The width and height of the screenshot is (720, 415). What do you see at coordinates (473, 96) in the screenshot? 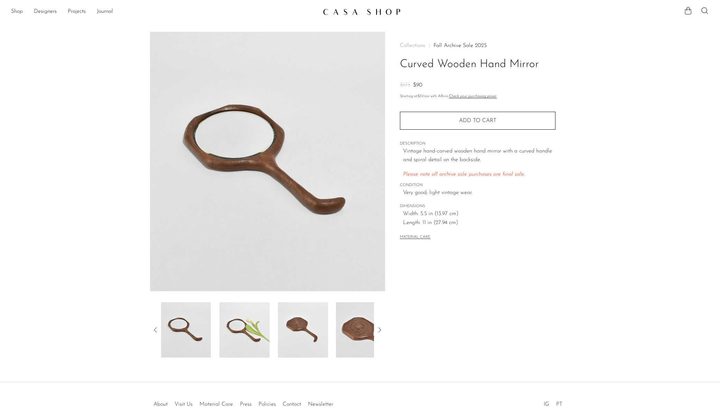
I see `a: Check your purchasing power - Learn more about Affirm Financing (opens in modal)` at bounding box center [473, 96].